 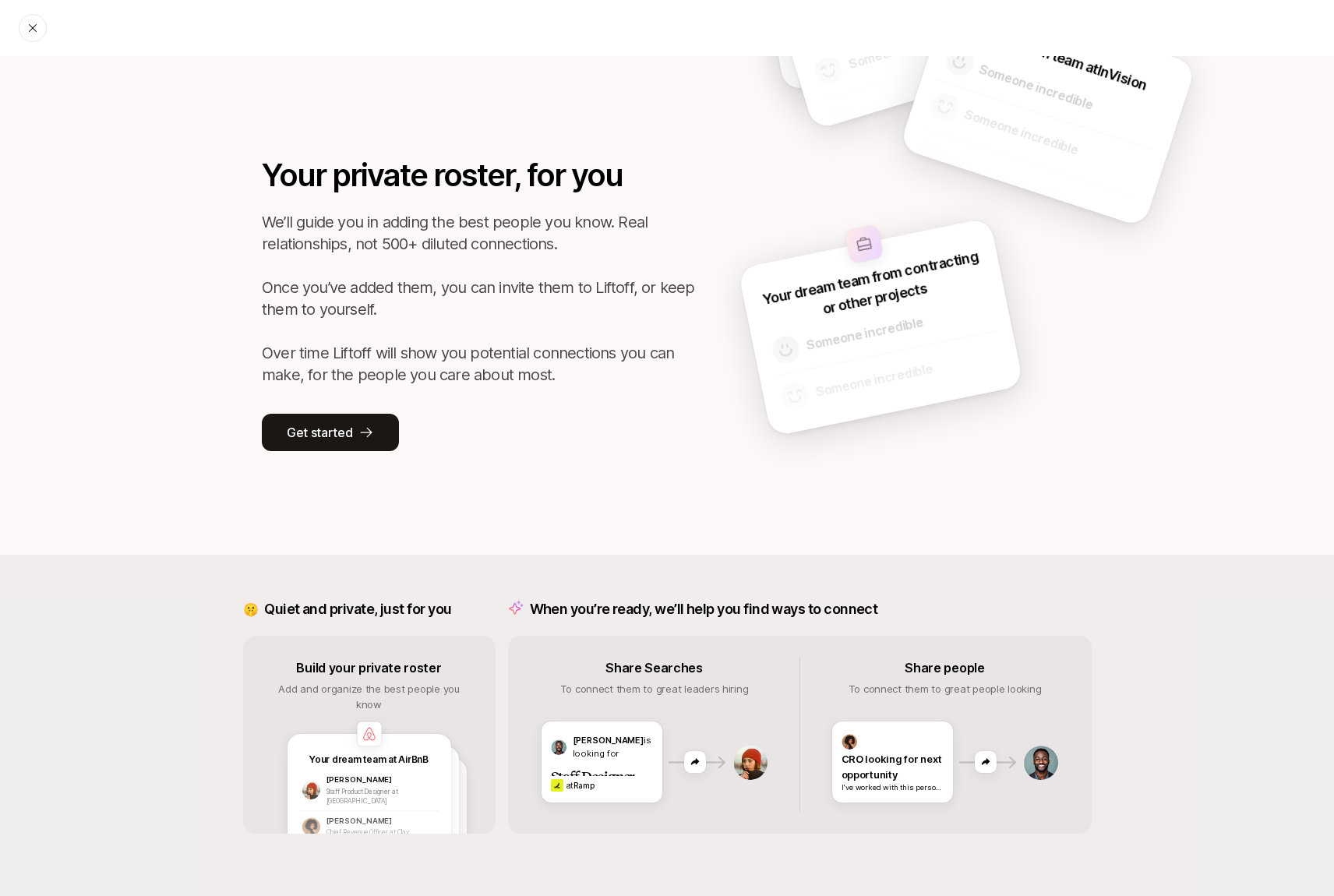 I want to click on span: To connect them to great people looking, so click(x=945, y=689).